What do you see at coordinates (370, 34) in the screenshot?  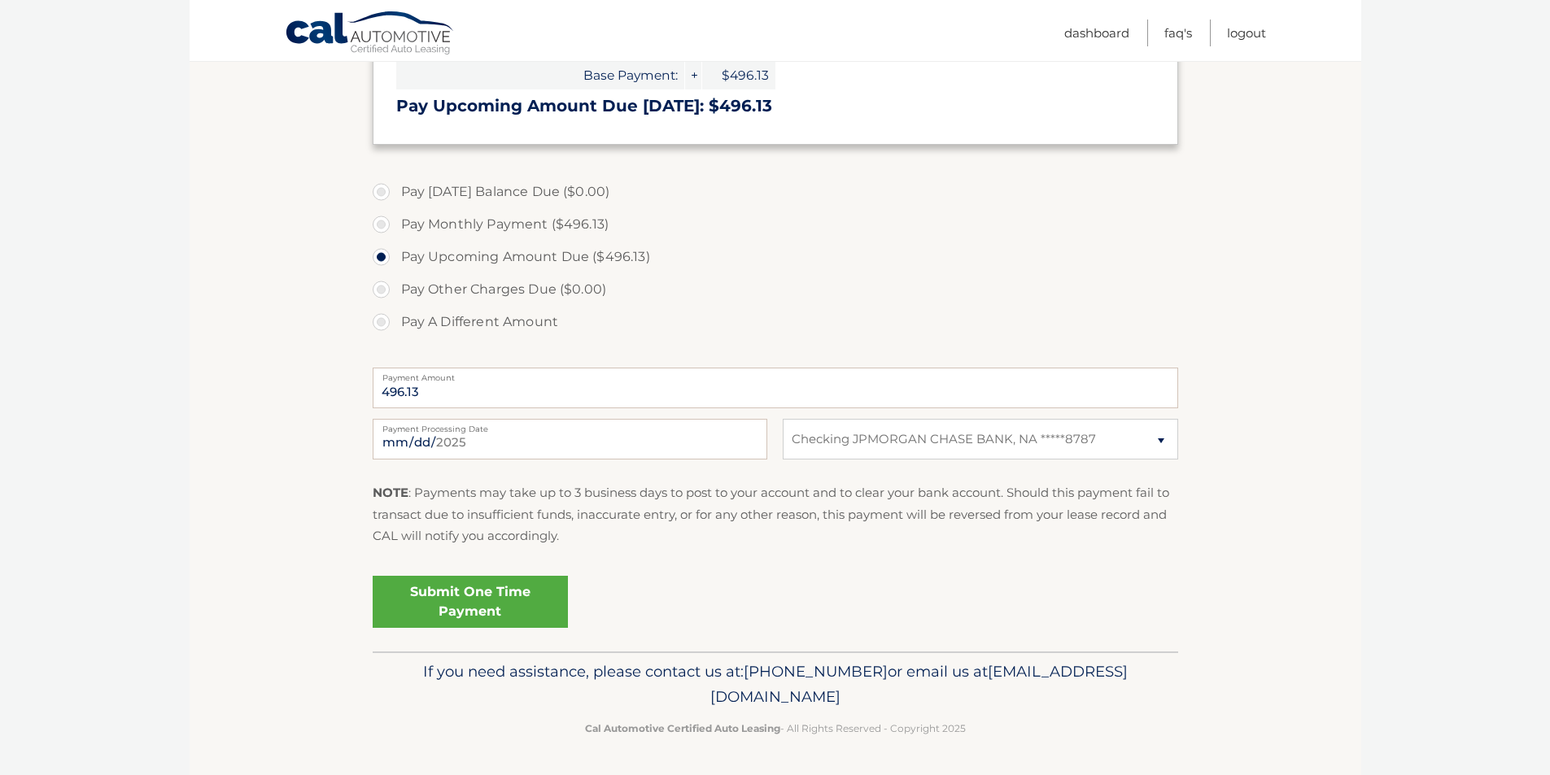 I see `a: Cal Automotive` at bounding box center [370, 34].